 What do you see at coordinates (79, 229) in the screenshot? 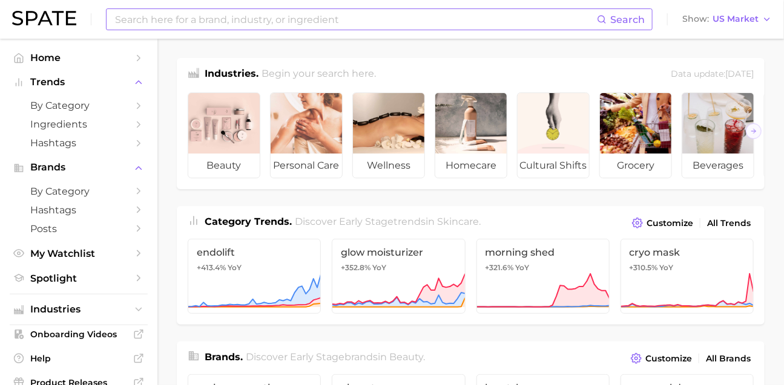
I see `a: Posts` at bounding box center [79, 229].